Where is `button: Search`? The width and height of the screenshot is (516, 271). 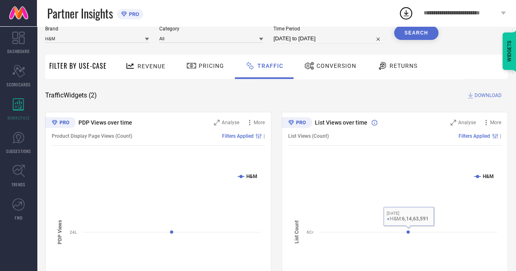
button: Search is located at coordinates (416, 33).